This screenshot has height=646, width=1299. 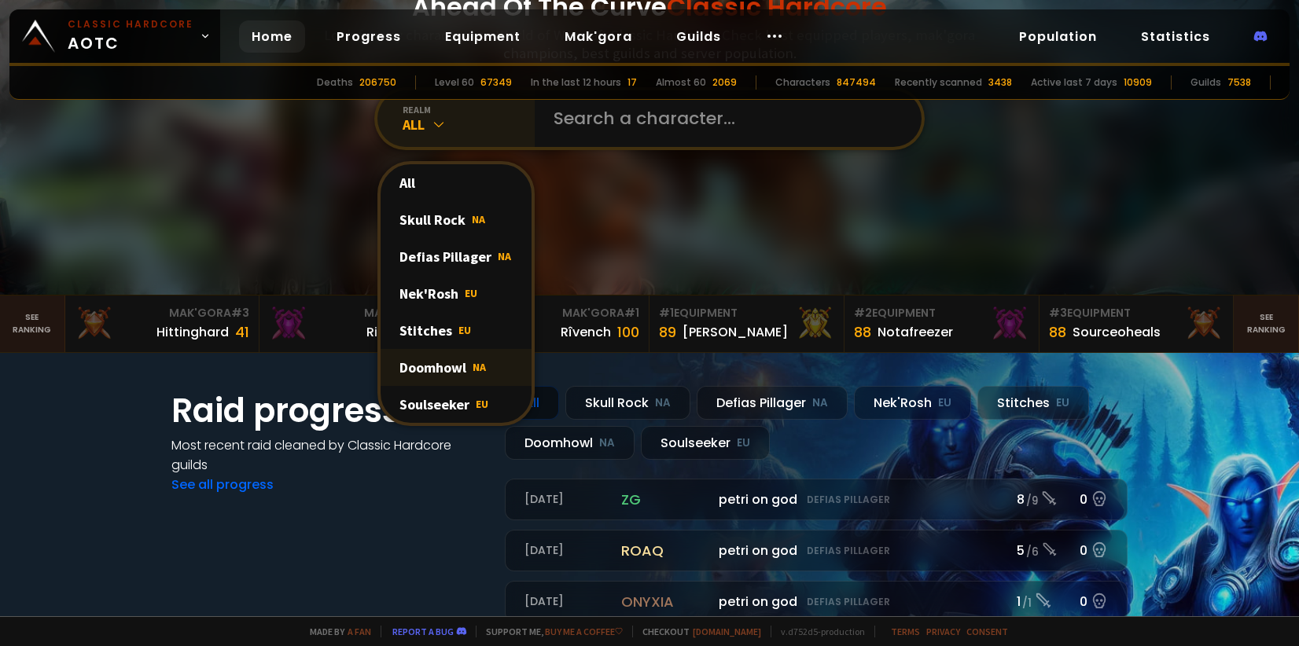 I want to click on div: 100, so click(x=628, y=332).